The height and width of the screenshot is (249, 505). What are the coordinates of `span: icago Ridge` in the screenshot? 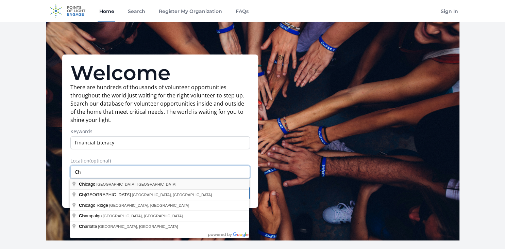 It's located at (94, 205).